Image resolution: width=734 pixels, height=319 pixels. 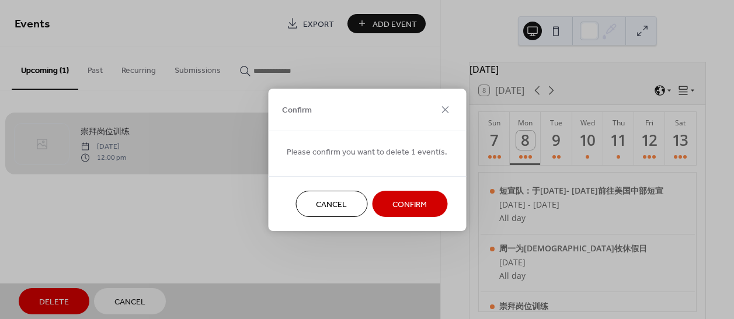 I want to click on span: Please confirm you want to delete 1 event(s., so click(x=367, y=152).